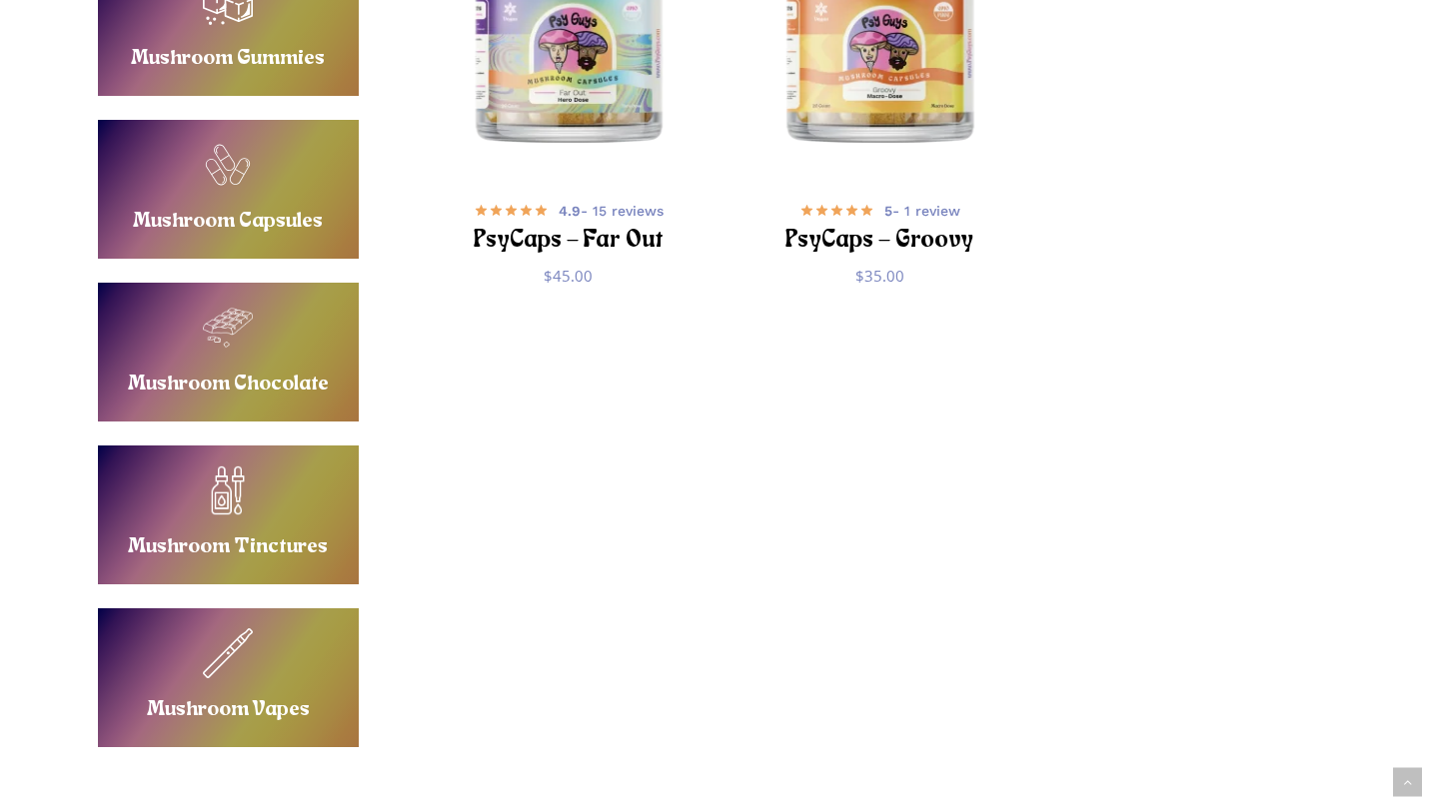 This screenshot has height=811, width=1439. Describe the element at coordinates (879, 276) in the screenshot. I see `bdi: 35.00` at that location.